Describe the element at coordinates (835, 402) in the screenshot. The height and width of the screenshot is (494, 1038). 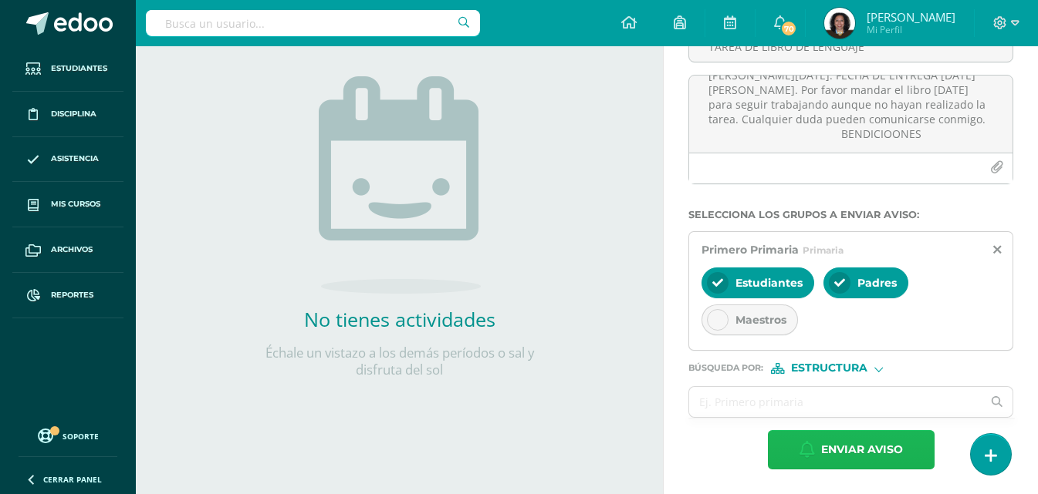
I see `input: Ej. Primero primaria` at that location.